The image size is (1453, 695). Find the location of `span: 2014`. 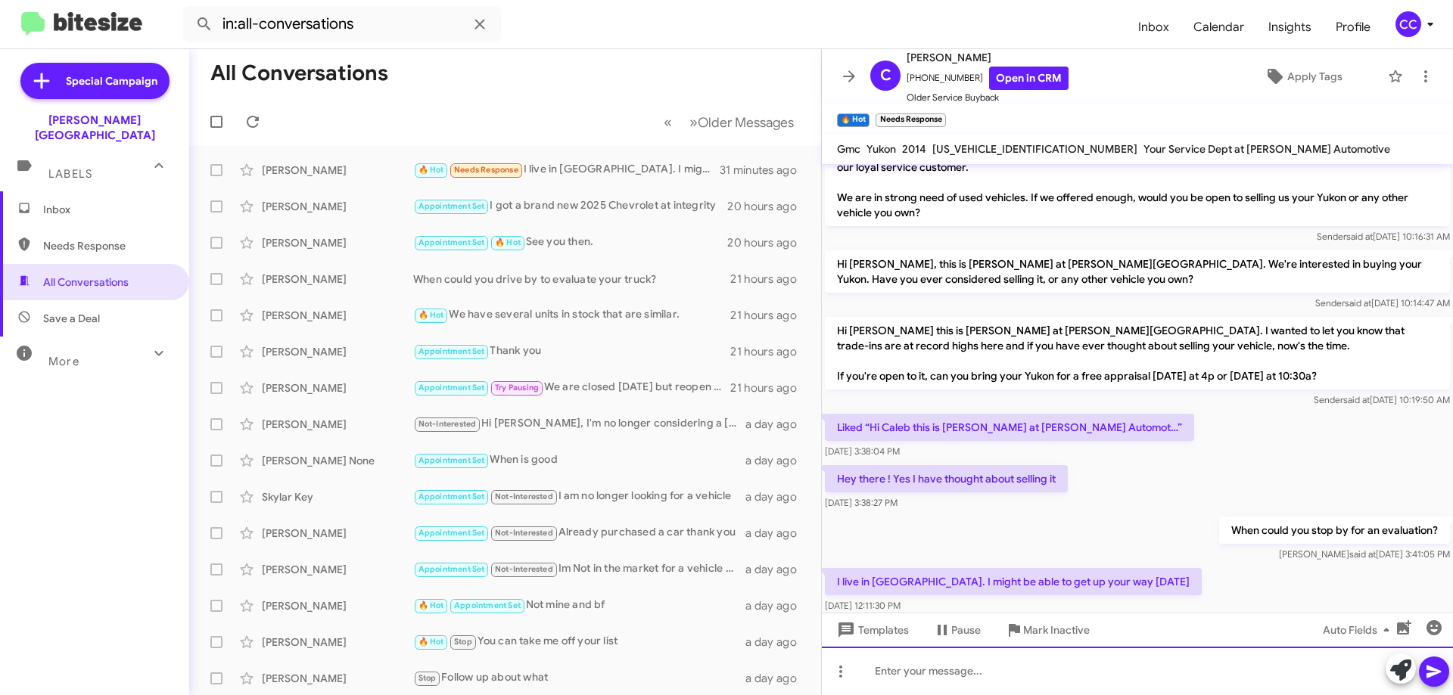

span: 2014 is located at coordinates (914, 149).